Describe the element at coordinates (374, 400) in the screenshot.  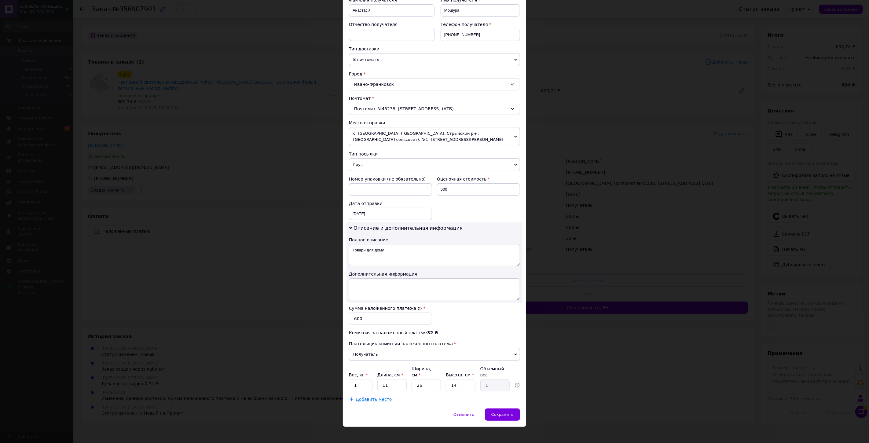
I see `span: Добавить место` at that location.